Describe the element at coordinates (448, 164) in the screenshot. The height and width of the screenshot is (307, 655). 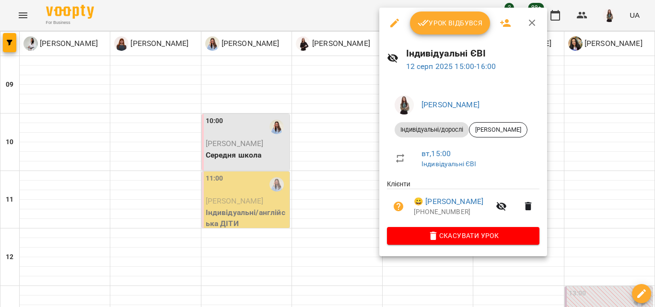
I see `a: Індивідуальні ЄВІ` at that location.